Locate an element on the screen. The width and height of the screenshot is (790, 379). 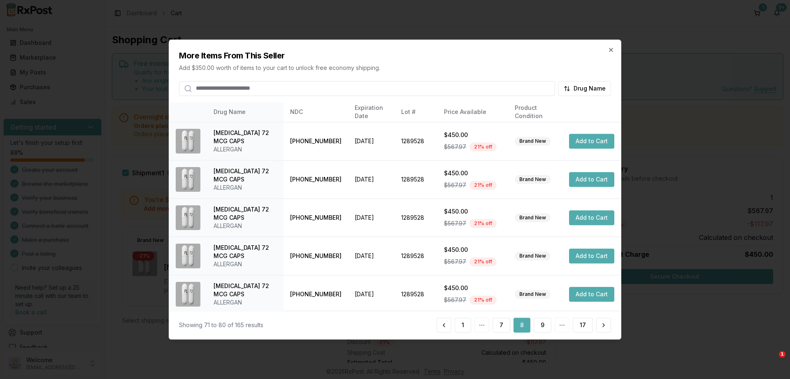
th: Product Condition is located at coordinates (535, 112).